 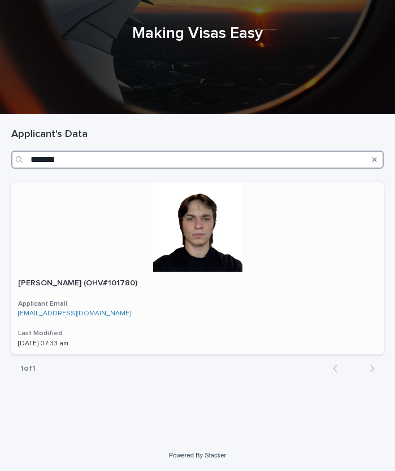 I want to click on h1: Making Visas Easy, so click(x=197, y=33).